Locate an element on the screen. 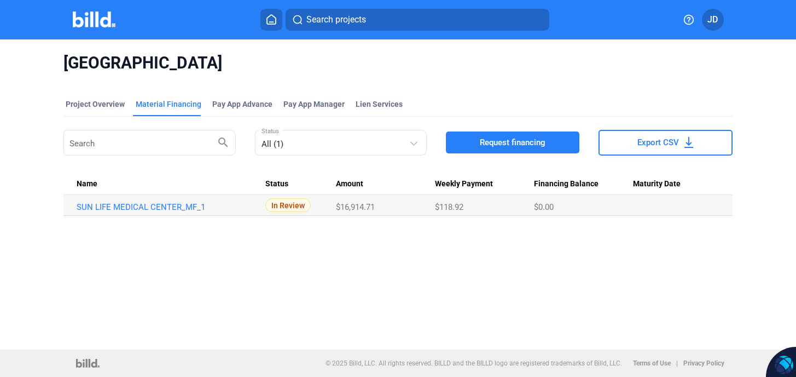 The height and width of the screenshot is (377, 796). span: Amount is located at coordinates (350, 184).